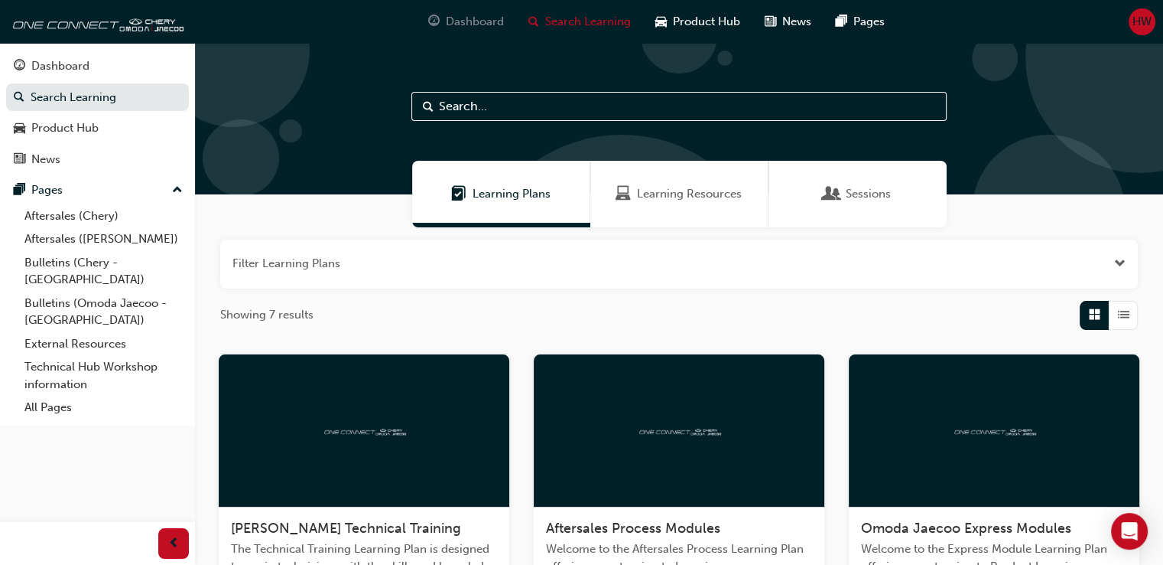 This screenshot has height=565, width=1163. Describe the element at coordinates (1130, 531) in the screenshot. I see `div: Open Intercom Messenger` at that location.